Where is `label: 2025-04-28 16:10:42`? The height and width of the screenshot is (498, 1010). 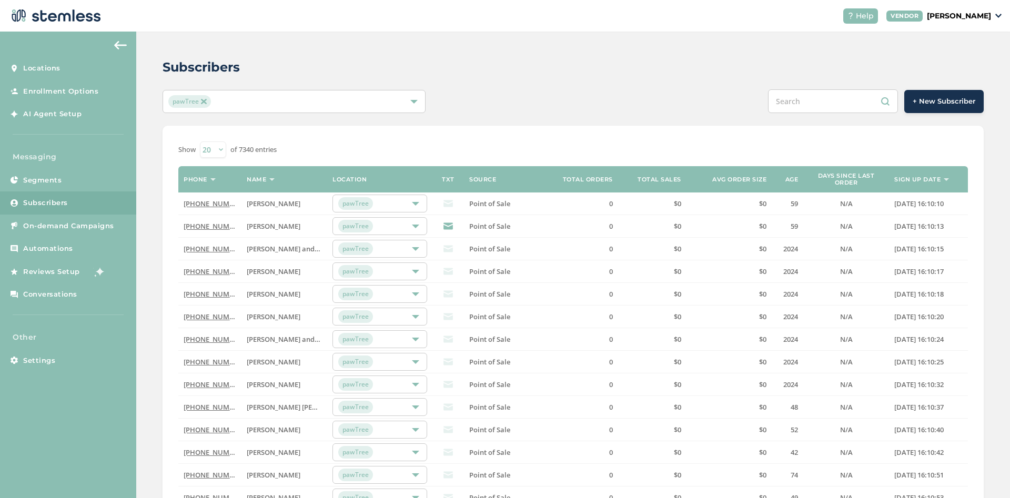
label: 2025-04-28 16:10:42 is located at coordinates (928, 452).